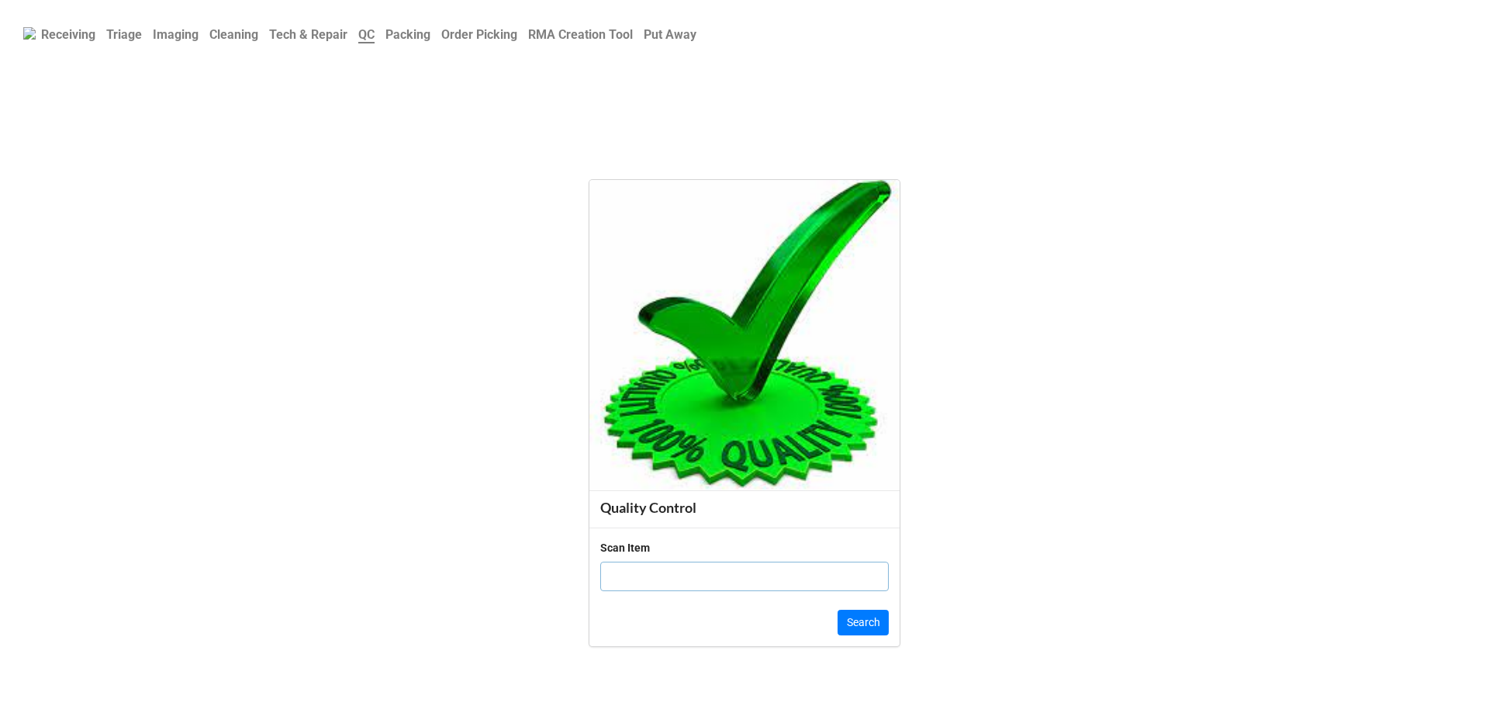 This screenshot has height=713, width=1489. I want to click on a: Cleaning, so click(233, 34).